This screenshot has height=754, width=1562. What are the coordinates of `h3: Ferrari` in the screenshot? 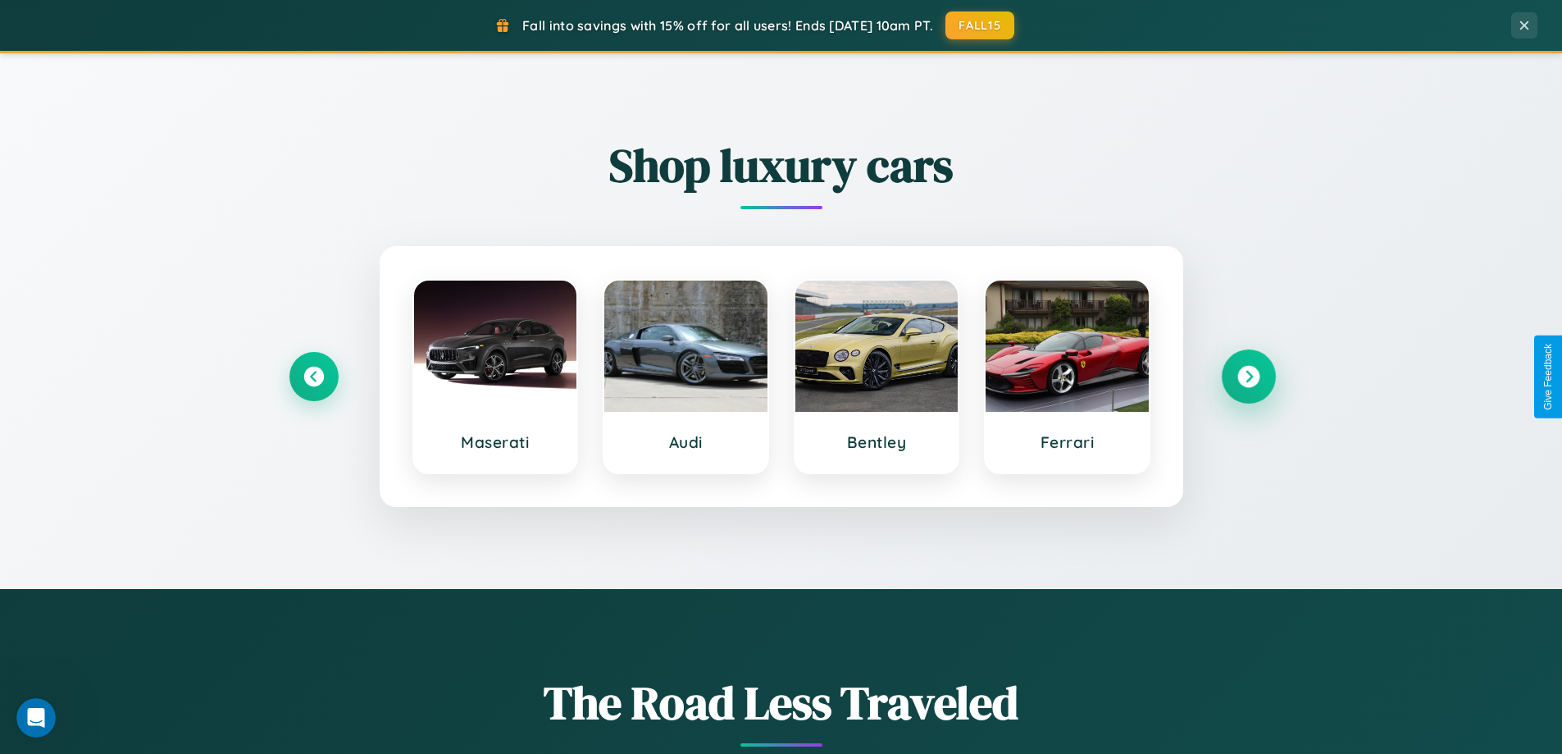 It's located at (1067, 442).